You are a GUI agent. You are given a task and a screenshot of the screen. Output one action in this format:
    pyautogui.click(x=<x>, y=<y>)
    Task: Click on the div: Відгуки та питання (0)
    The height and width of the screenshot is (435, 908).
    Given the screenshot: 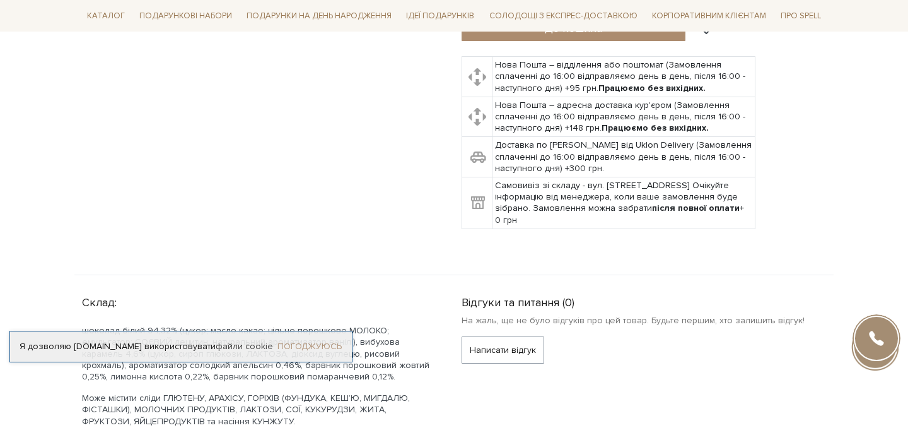 What is the action you would take?
    pyautogui.click(x=644, y=300)
    